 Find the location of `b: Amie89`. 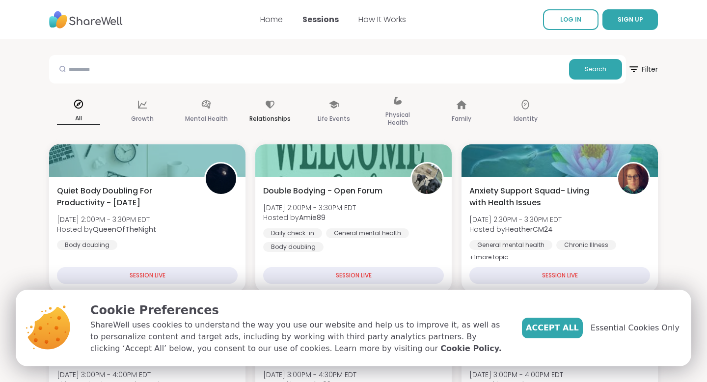

b: Amie89 is located at coordinates (312, 217).